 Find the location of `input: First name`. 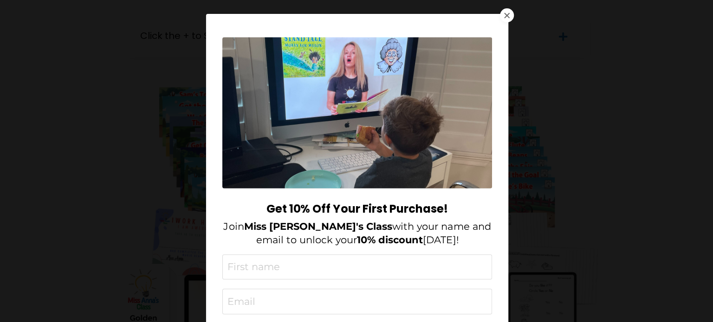

input: First name is located at coordinates (356, 267).